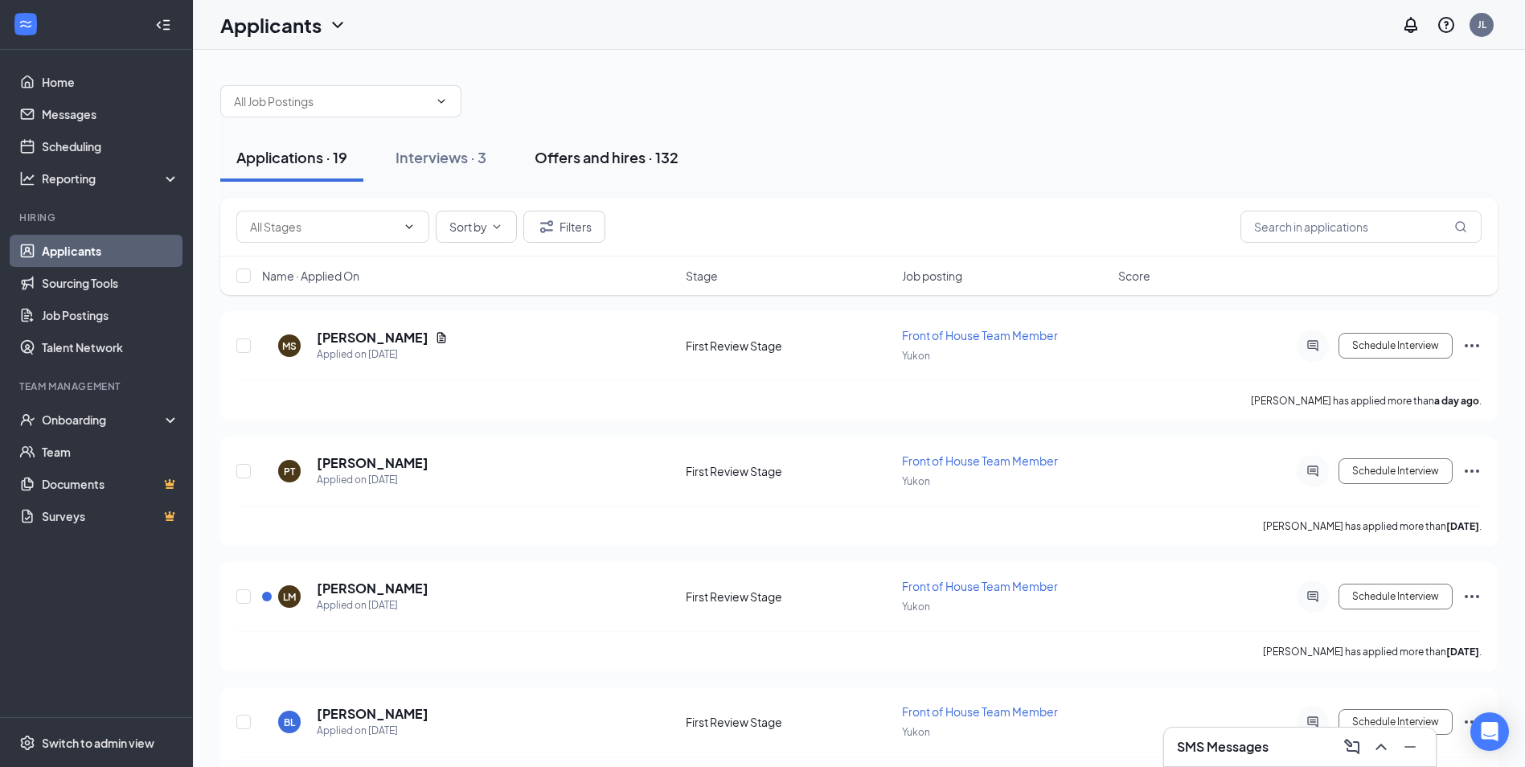  What do you see at coordinates (110, 146) in the screenshot?
I see `a: Scheduling` at bounding box center [110, 146].